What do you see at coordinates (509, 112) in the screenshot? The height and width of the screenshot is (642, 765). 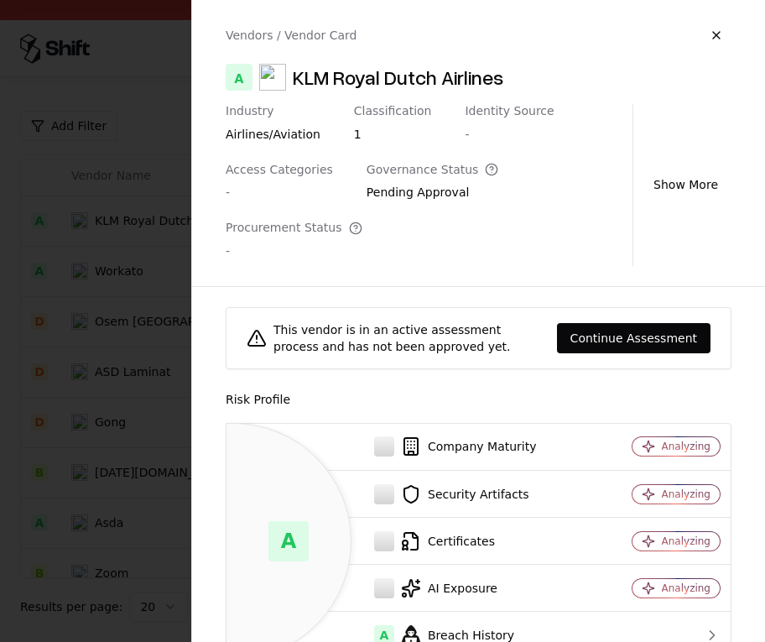 I see `div: Identity Source` at bounding box center [509, 112].